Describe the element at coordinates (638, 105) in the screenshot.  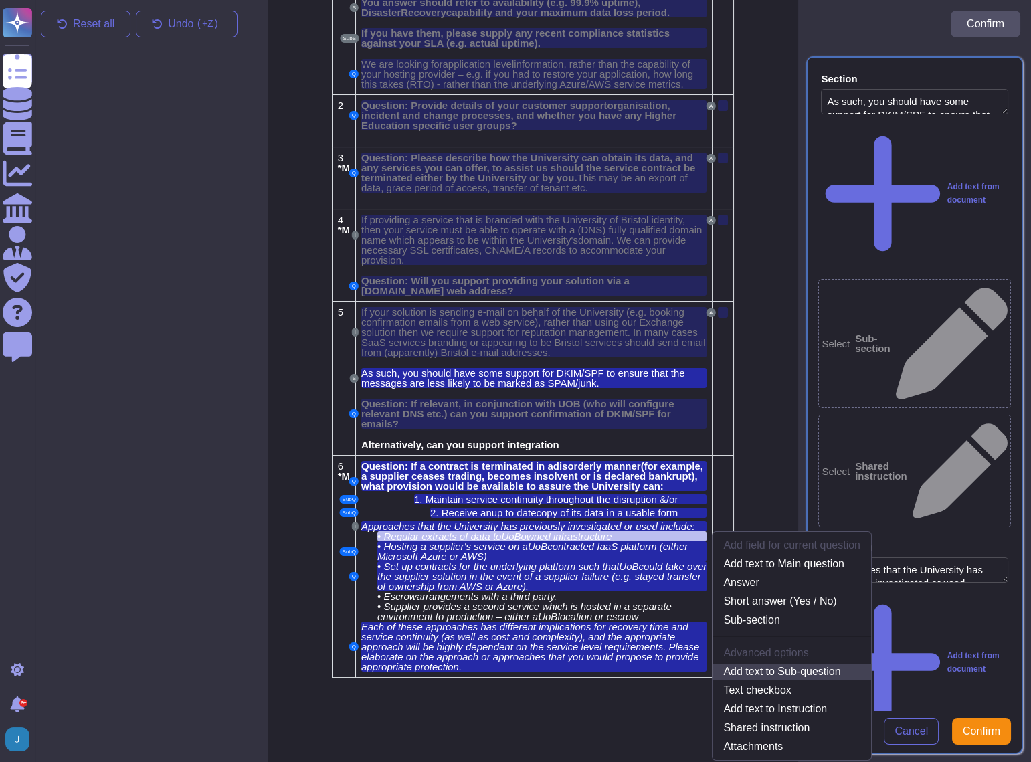
I see `span: organisation` at that location.